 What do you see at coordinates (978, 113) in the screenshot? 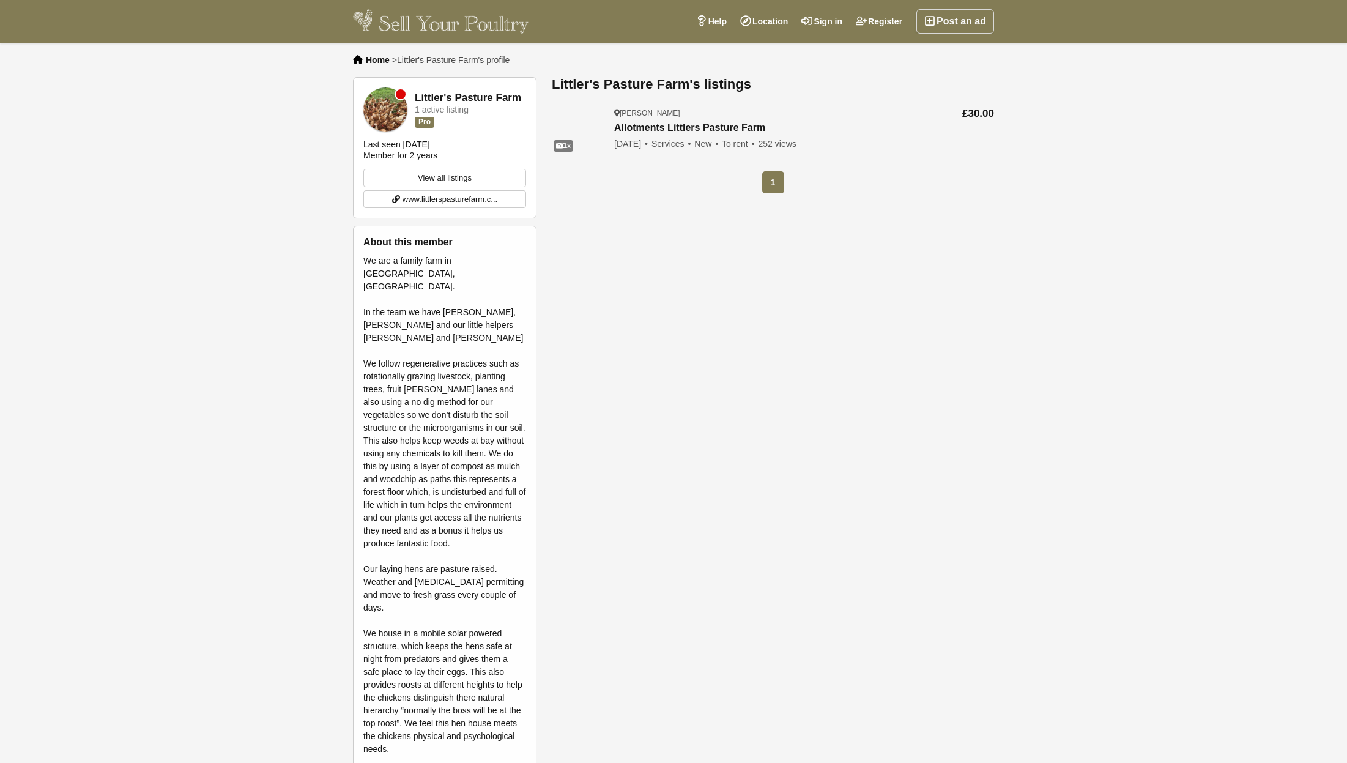
I see `span: £30.00` at bounding box center [978, 113].